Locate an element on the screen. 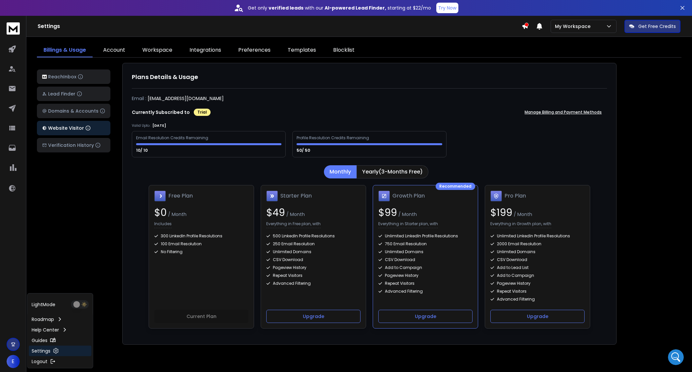 Image resolution: width=692 pixels, height=372 pixels. strong: AI-powered Lead Finder, is located at coordinates (355, 8).